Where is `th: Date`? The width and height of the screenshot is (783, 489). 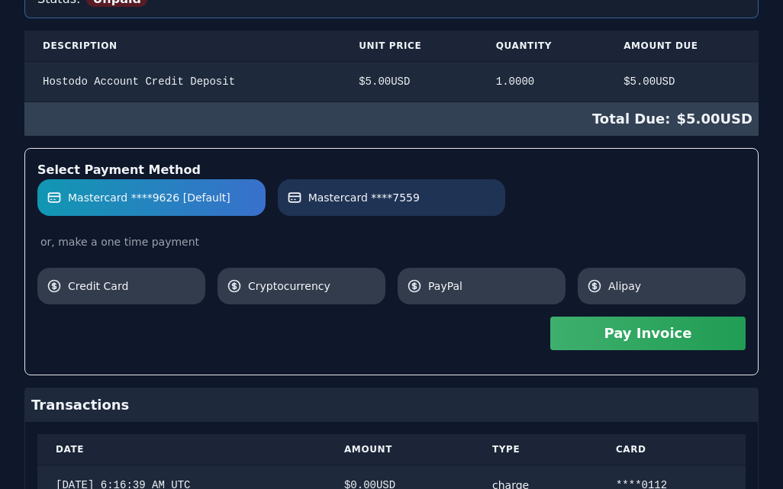 th: Date is located at coordinates (182, 449).